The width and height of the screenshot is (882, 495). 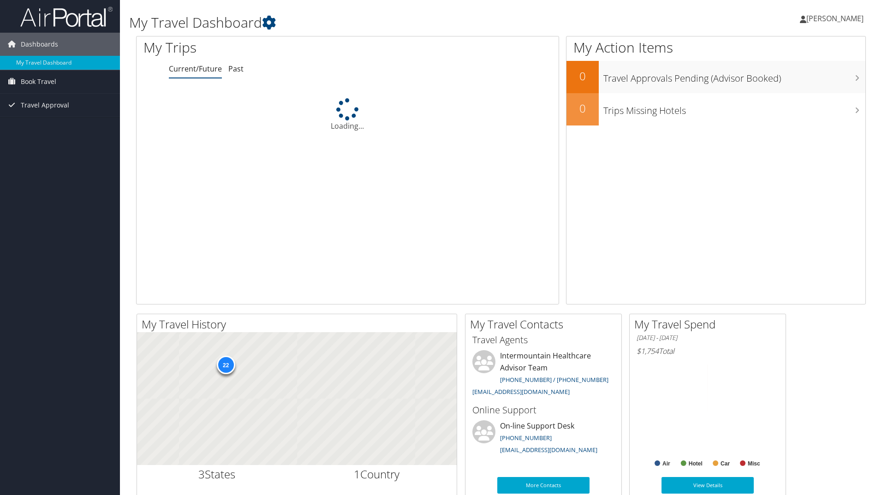 What do you see at coordinates (716, 48) in the screenshot?
I see `h1: My Action Items` at bounding box center [716, 48].